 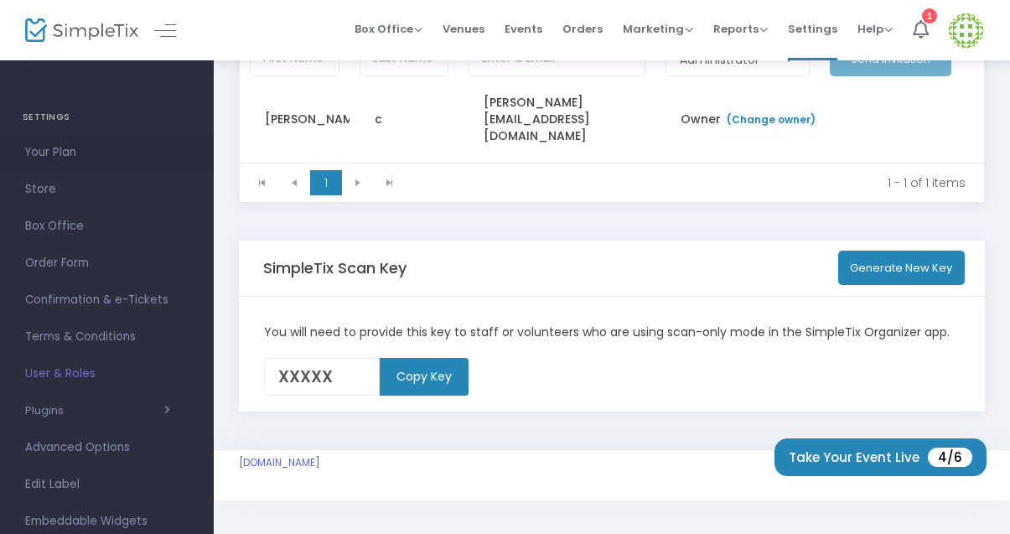 I want to click on span: Settings, so click(x=812, y=28).